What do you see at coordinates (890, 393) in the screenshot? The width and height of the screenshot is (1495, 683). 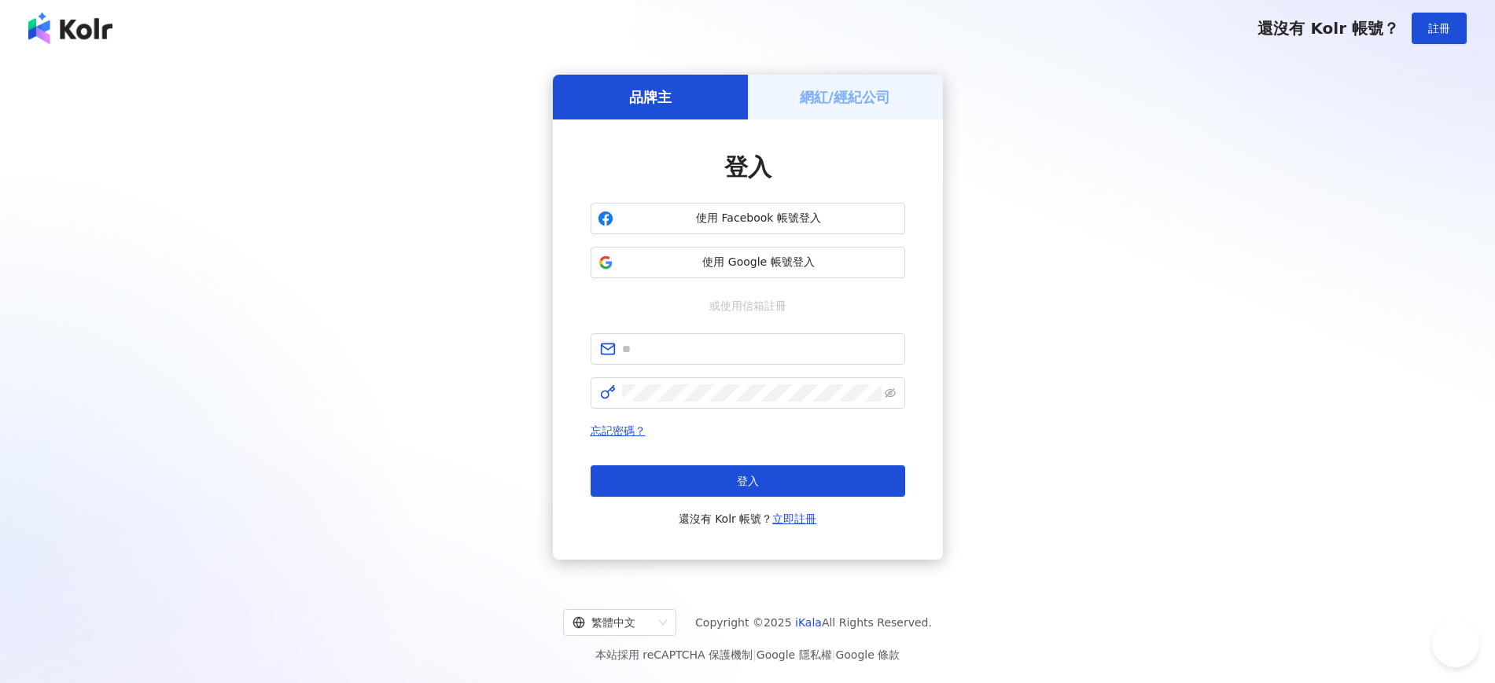 I see `span: eye-invisible` at bounding box center [890, 393].